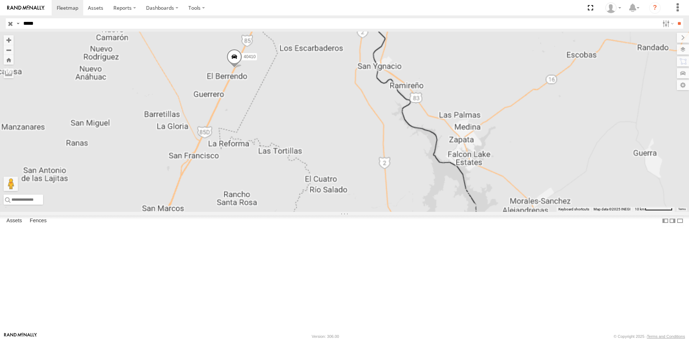  Describe the element at coordinates (9, 73) in the screenshot. I see `label: Measure` at that location.